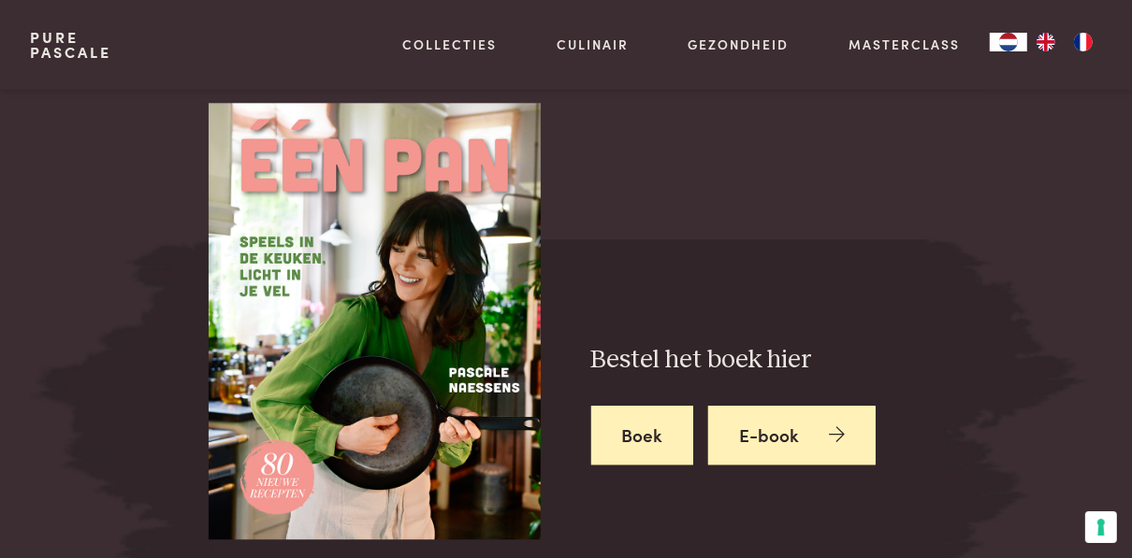 The image size is (1132, 558). Describe the element at coordinates (1064, 42) in the screenshot. I see `ul: Language list` at that location.